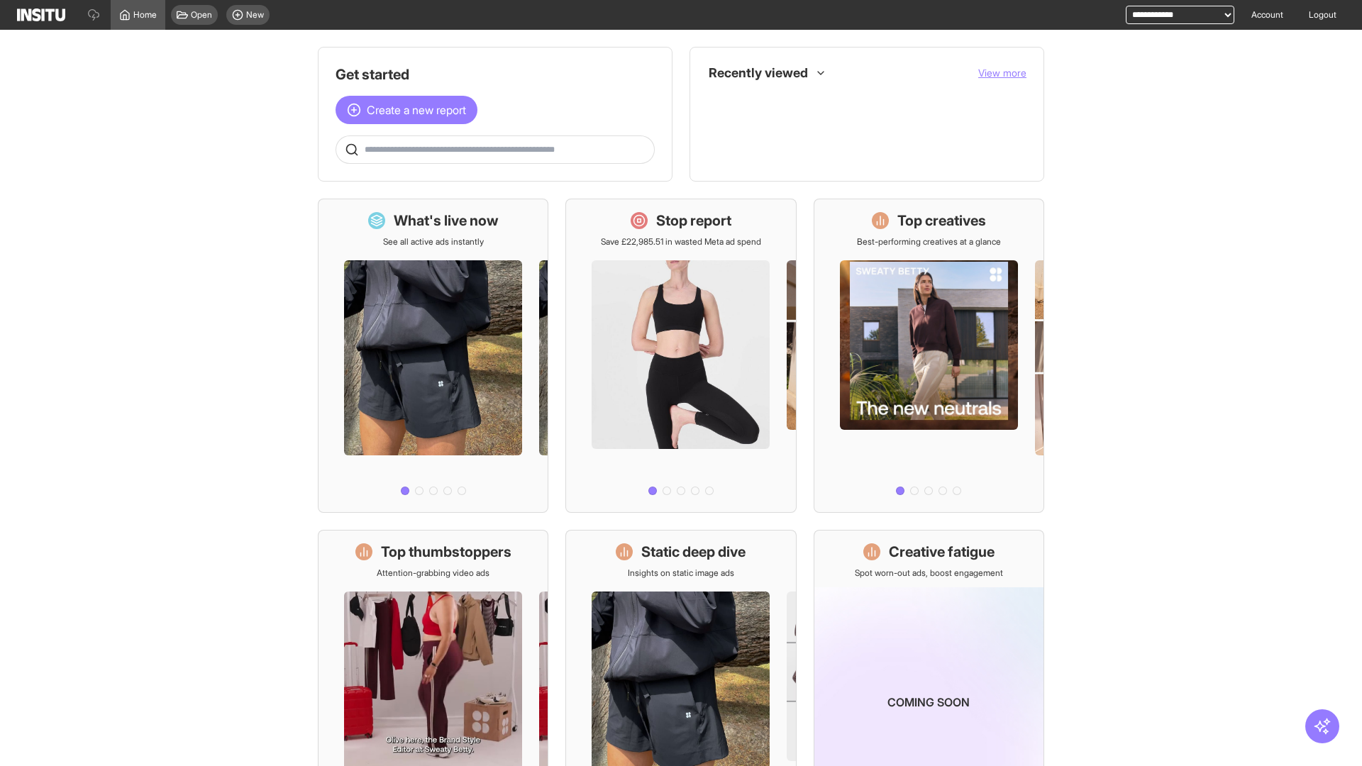 The width and height of the screenshot is (1362, 766). I want to click on p: Best-performing creatives at a glance, so click(929, 242).